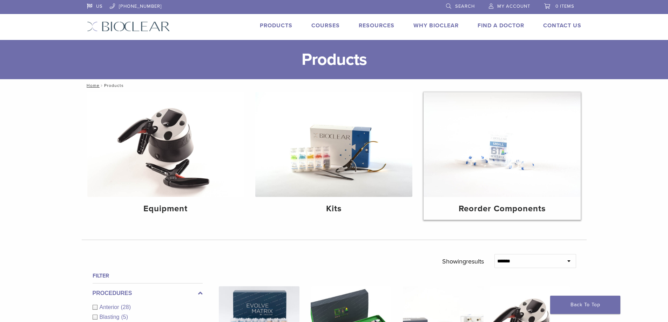 The width and height of the screenshot is (668, 322). Describe the element at coordinates (110, 307) in the screenshot. I see `span: Anterior` at that location.